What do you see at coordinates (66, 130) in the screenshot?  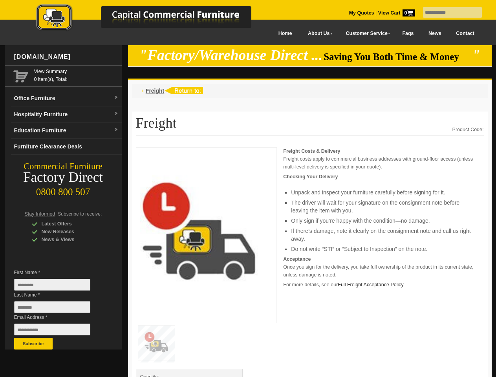 I see `a: Education Furnituredropdown` at bounding box center [66, 130].